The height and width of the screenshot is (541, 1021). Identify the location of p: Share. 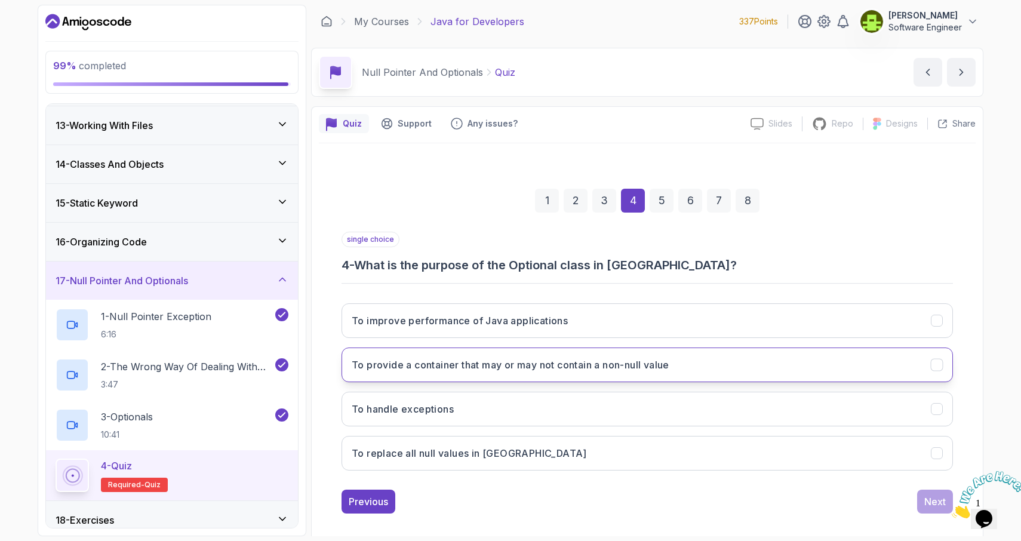
(964, 124).